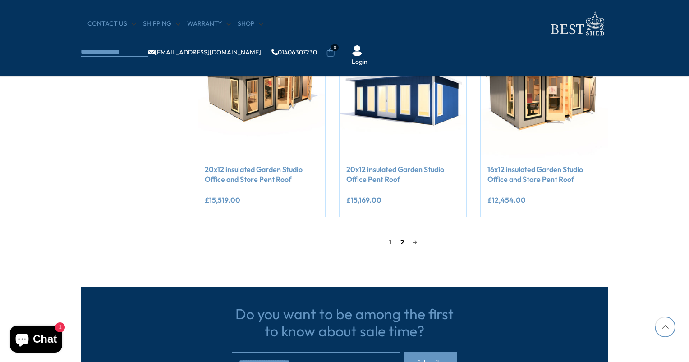 The height and width of the screenshot is (362, 689). Describe the element at coordinates (544, 94) in the screenshot. I see `img: 16x12 insulated Garden Studio Office and Store Pent Roof - Best Shed` at that location.